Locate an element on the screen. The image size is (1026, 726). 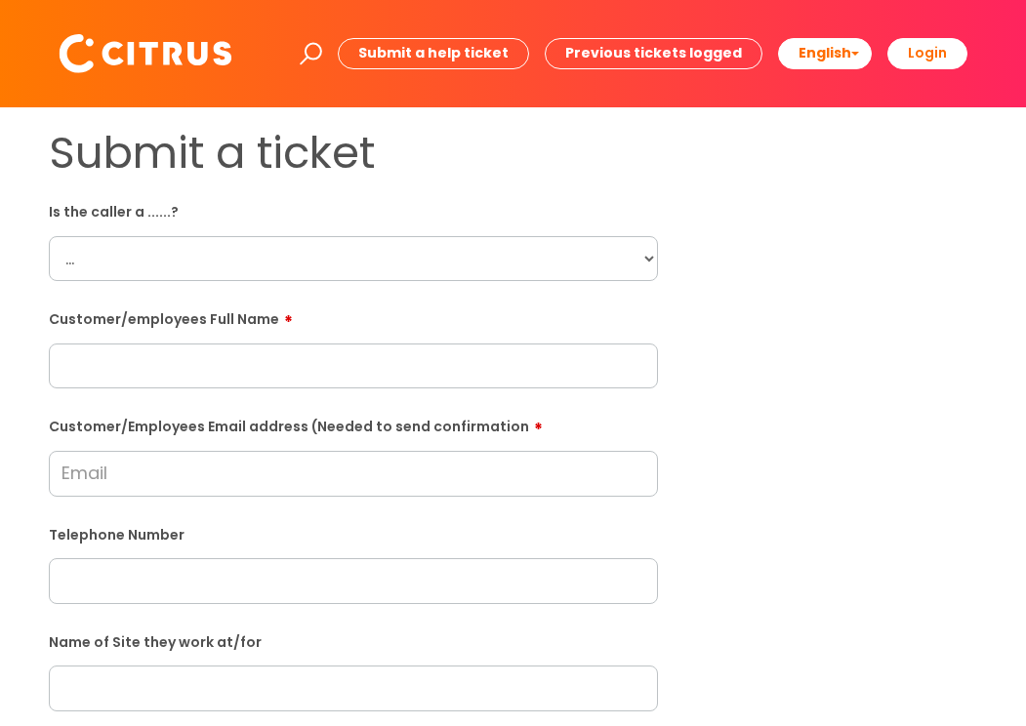
label: Customer/employees Full Name is located at coordinates (353, 316).